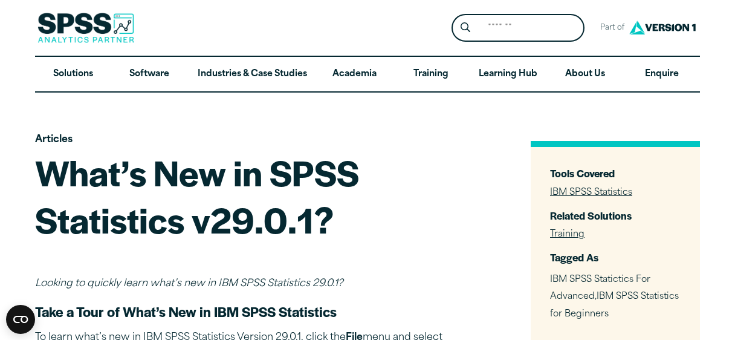 The width and height of the screenshot is (735, 340). I want to click on img: Version1 Logo, so click(662, 27).